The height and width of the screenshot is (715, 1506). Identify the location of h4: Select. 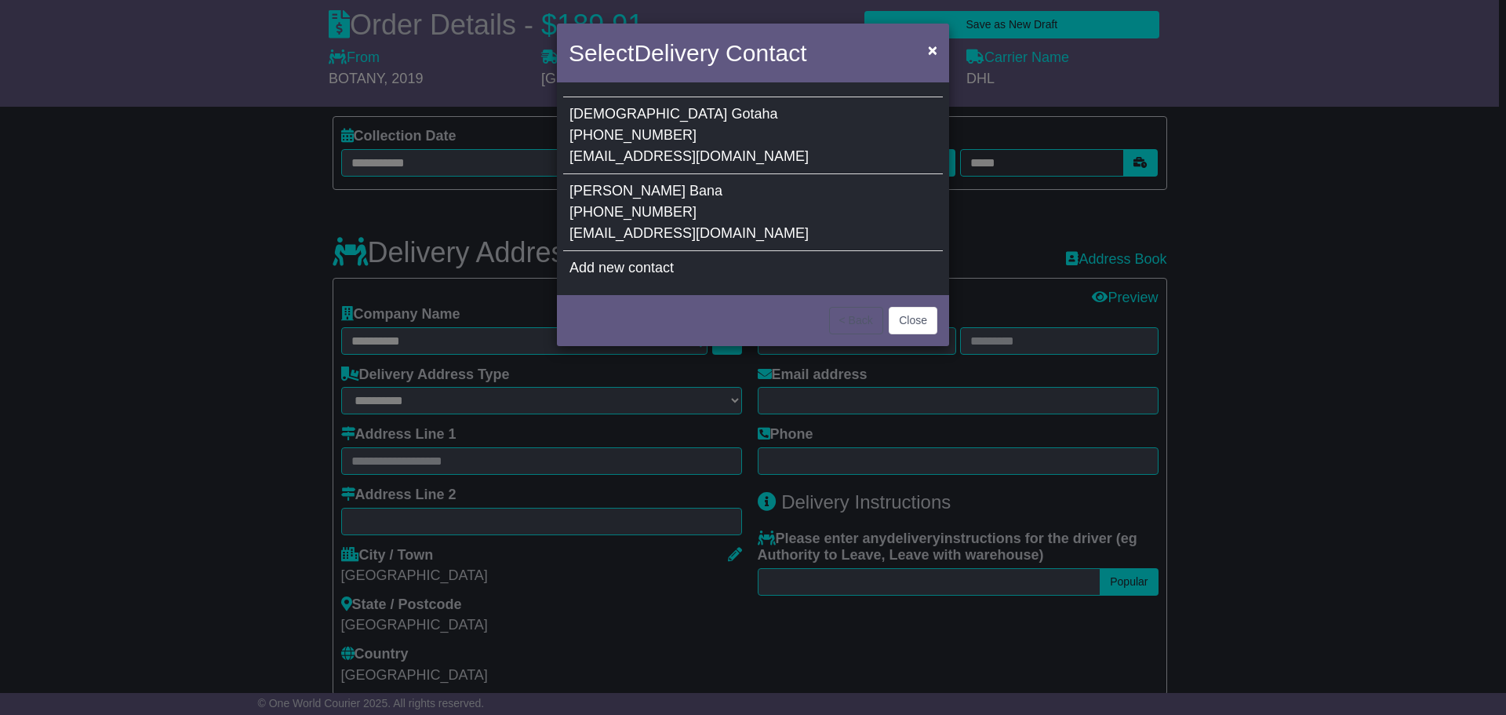
(687, 53).